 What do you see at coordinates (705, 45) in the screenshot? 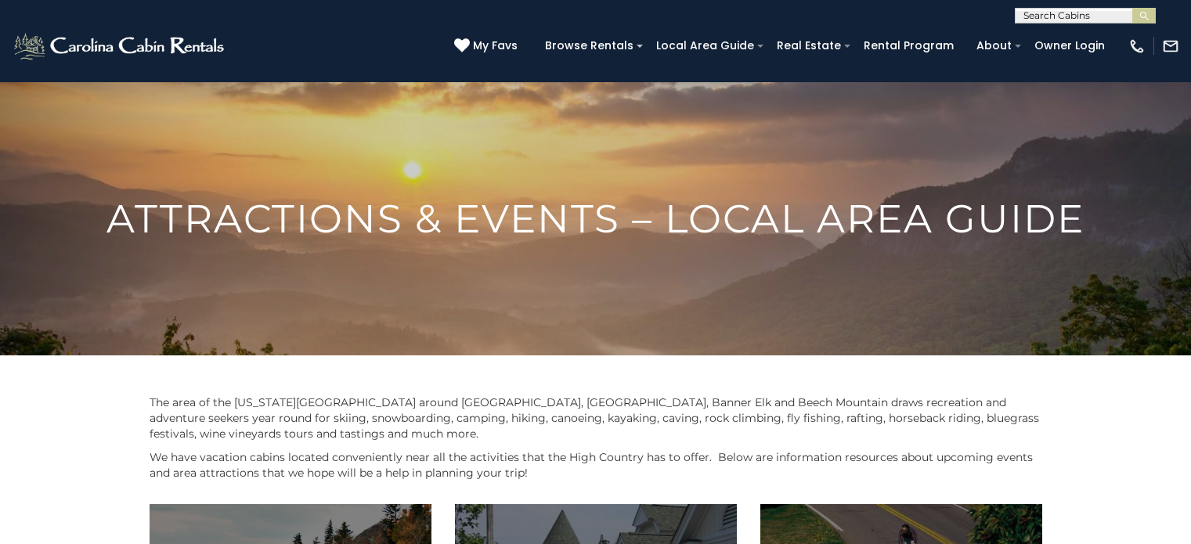
I see `a: Local Area Guide` at bounding box center [705, 45].